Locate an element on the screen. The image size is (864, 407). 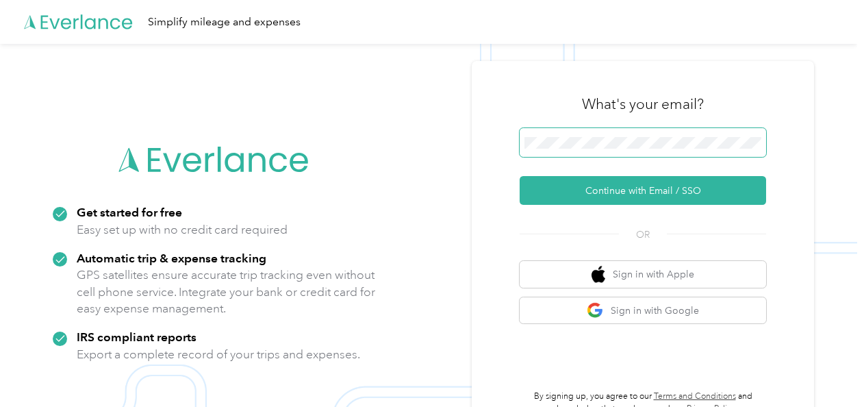
div: Simplify mileage and expenses is located at coordinates (224, 22).